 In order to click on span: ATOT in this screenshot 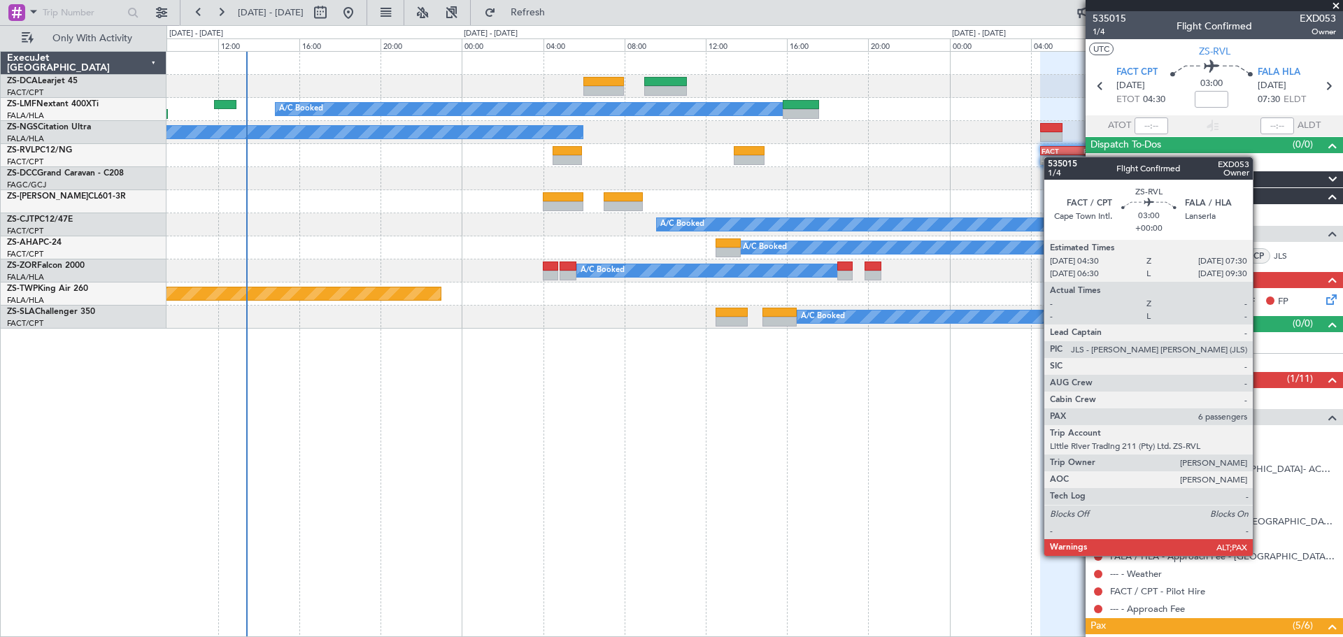, I will do `click(1119, 126)`.